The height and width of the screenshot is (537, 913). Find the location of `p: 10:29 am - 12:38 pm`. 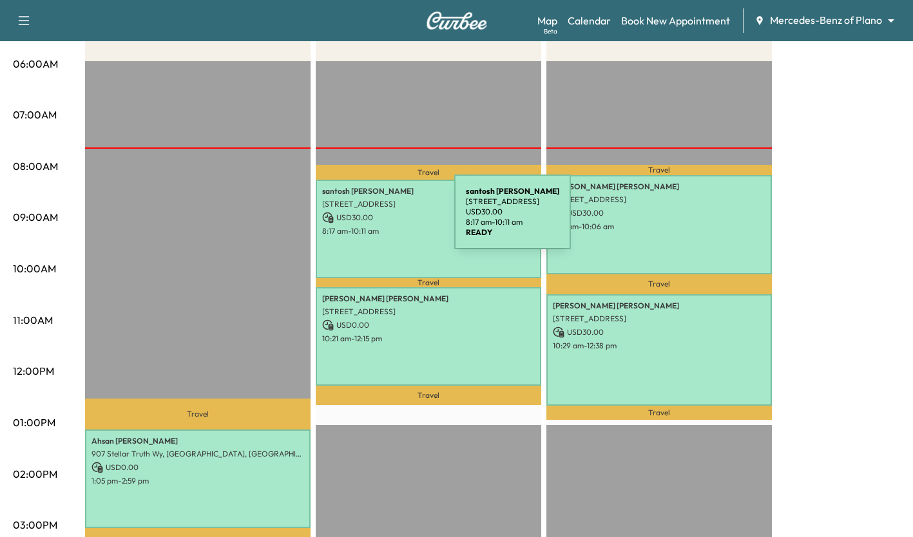

p: 10:29 am - 12:38 pm is located at coordinates (659, 346).